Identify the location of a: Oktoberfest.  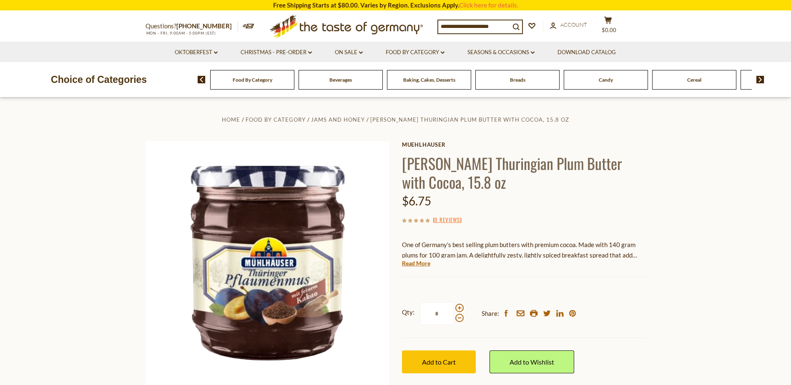
(196, 53).